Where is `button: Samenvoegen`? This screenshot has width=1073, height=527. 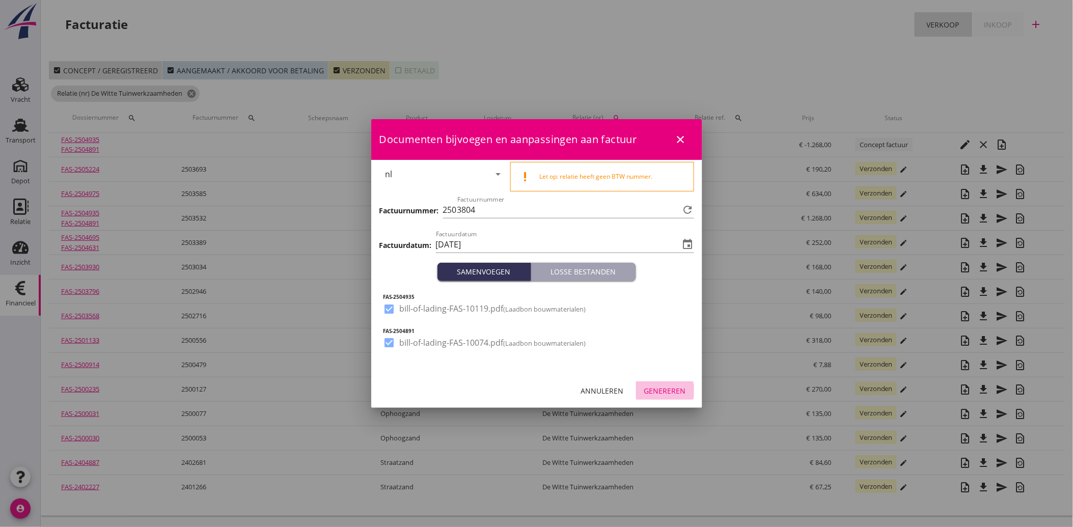 button: Samenvoegen is located at coordinates (484, 272).